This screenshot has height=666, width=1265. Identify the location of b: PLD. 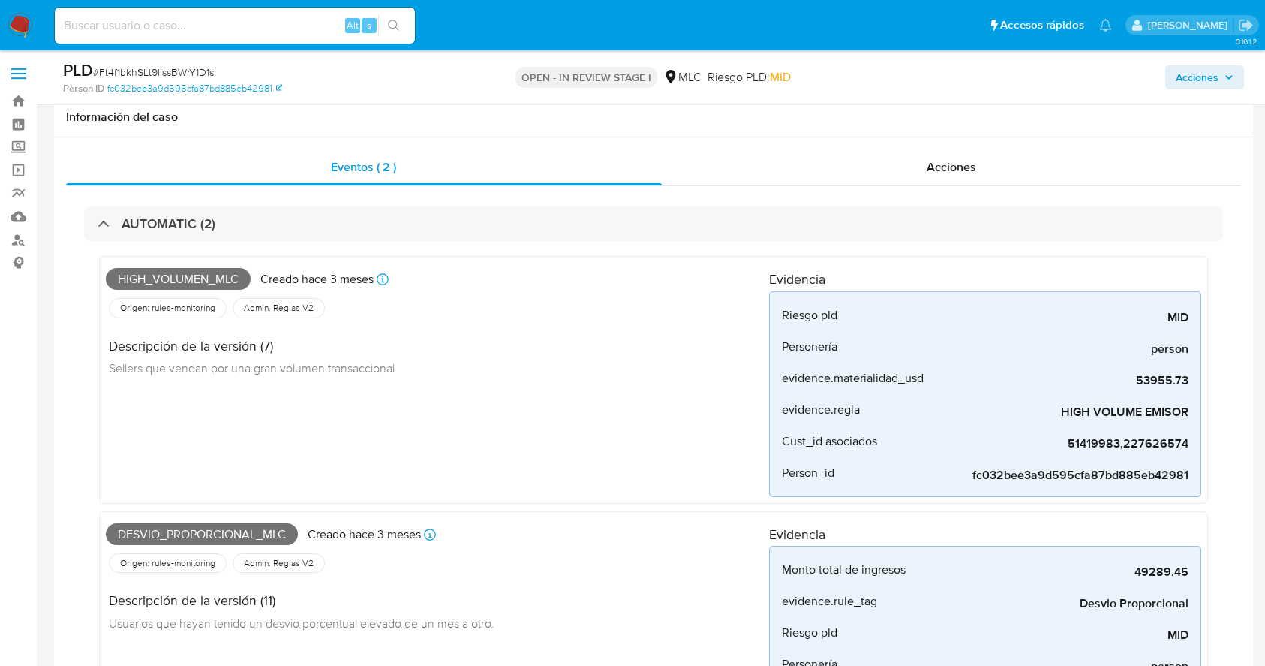
(78, 70).